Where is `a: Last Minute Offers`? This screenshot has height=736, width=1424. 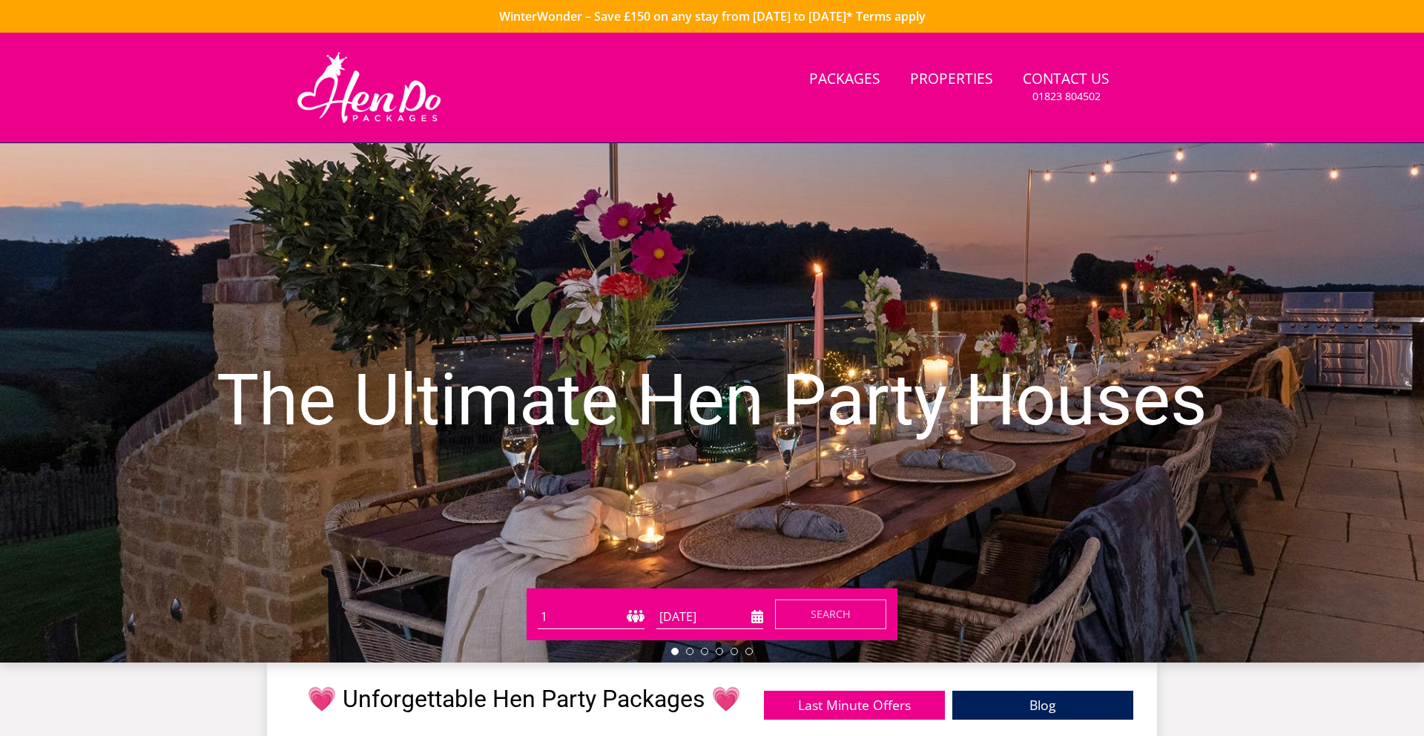 a: Last Minute Offers is located at coordinates (854, 705).